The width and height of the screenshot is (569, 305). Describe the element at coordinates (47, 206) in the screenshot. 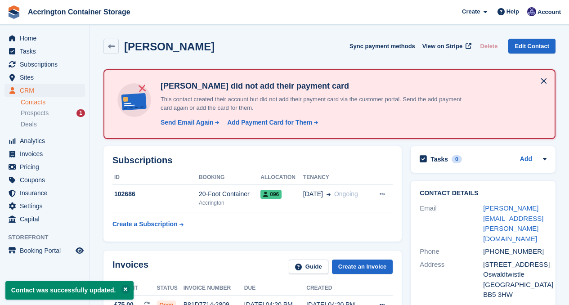

I see `span: Settings` at that location.